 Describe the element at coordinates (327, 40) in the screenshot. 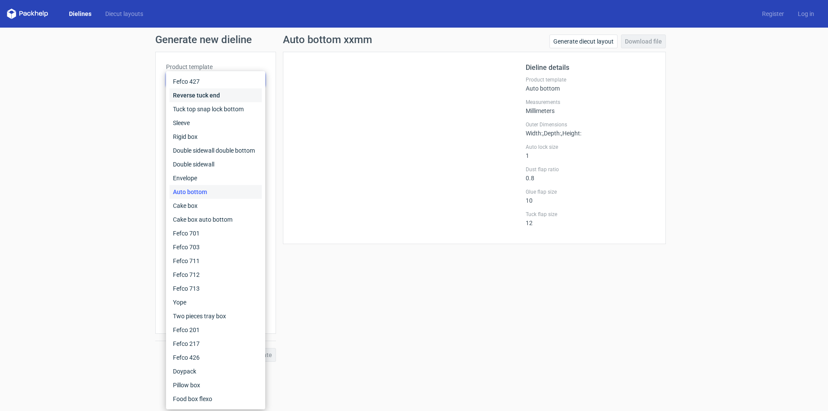

I see `h1: Auto bottom xxmm` at that location.